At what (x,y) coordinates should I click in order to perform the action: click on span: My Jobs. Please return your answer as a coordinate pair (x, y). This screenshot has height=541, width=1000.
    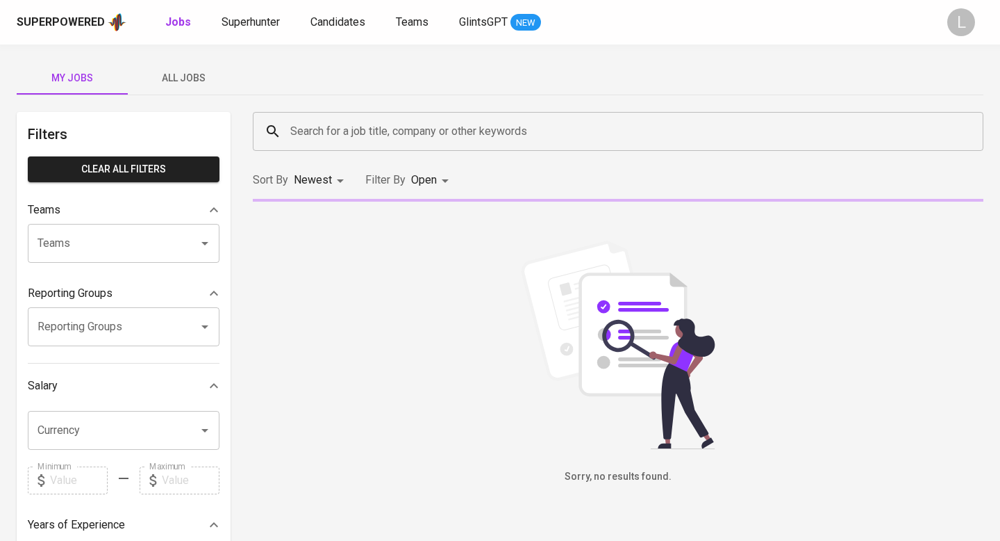
    Looking at the image, I should click on (72, 78).